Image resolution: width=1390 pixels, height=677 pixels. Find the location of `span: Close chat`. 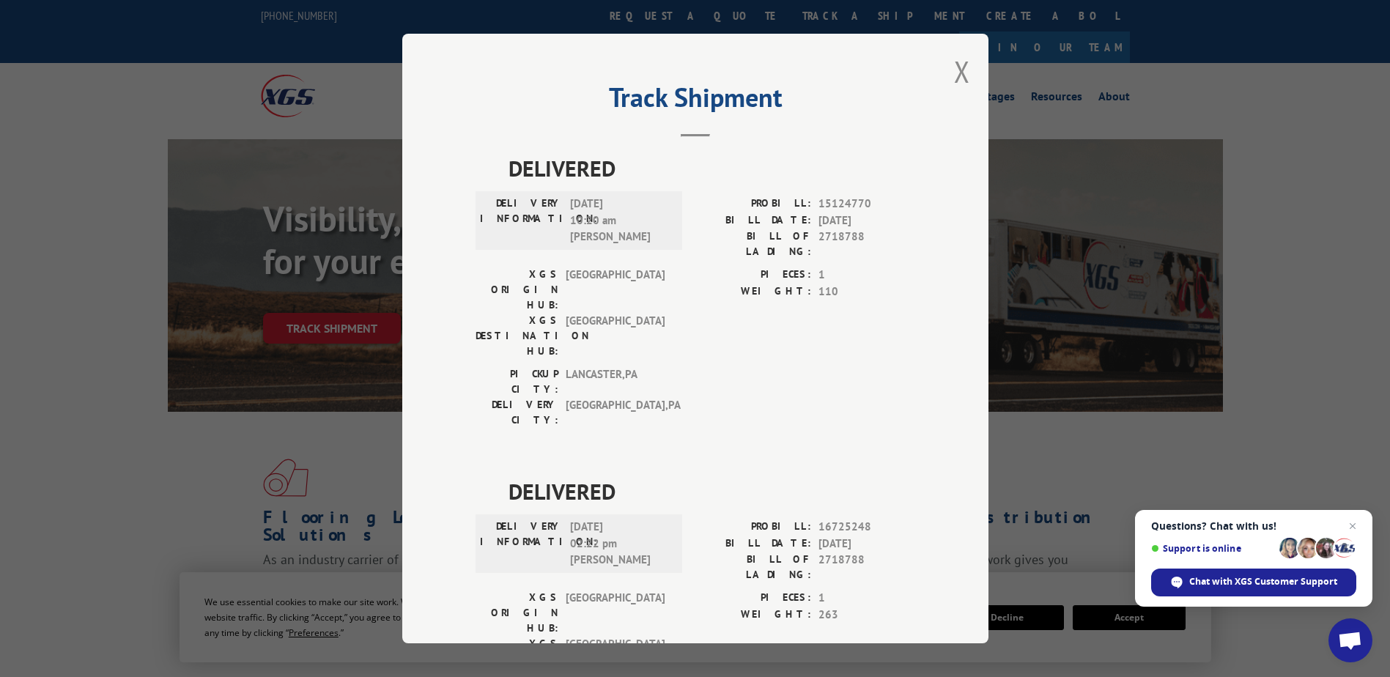

span: Close chat is located at coordinates (1353, 526).